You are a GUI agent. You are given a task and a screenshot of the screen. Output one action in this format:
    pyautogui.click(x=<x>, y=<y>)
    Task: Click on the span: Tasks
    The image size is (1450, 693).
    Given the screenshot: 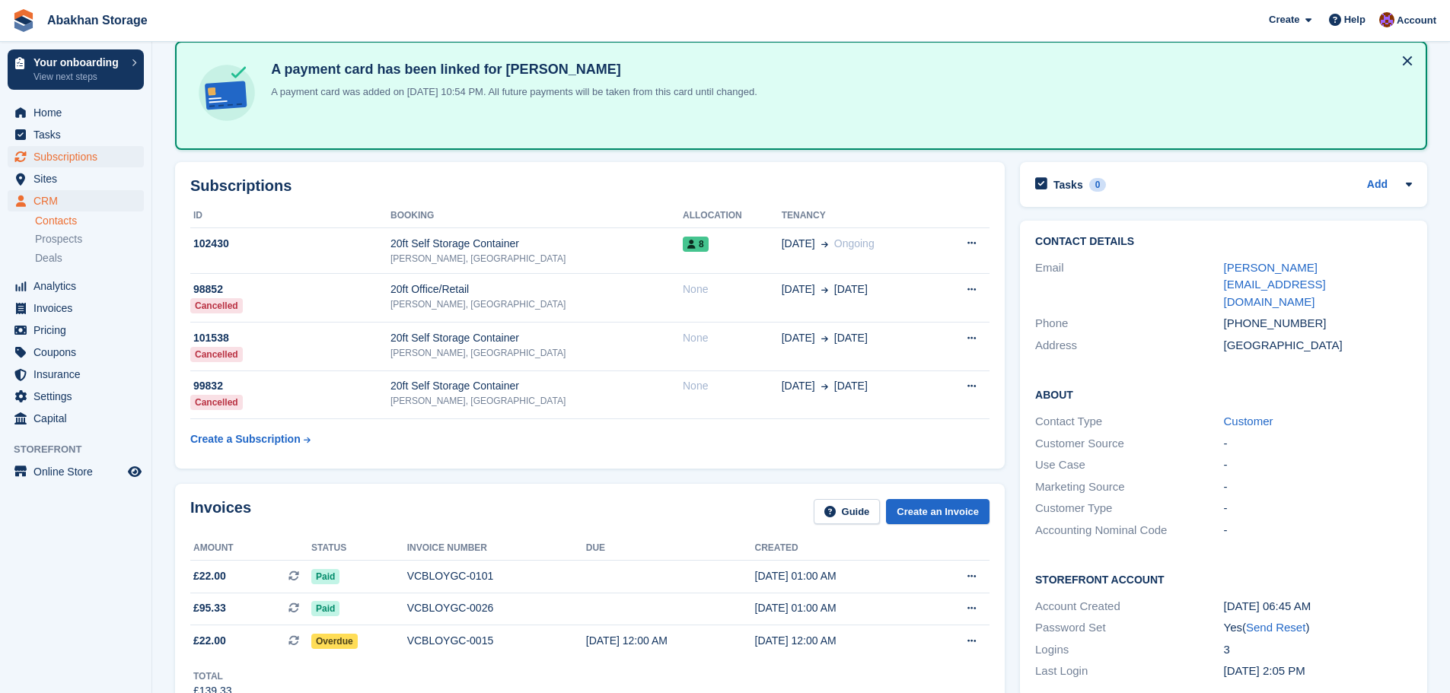 What is the action you would take?
    pyautogui.click(x=79, y=135)
    